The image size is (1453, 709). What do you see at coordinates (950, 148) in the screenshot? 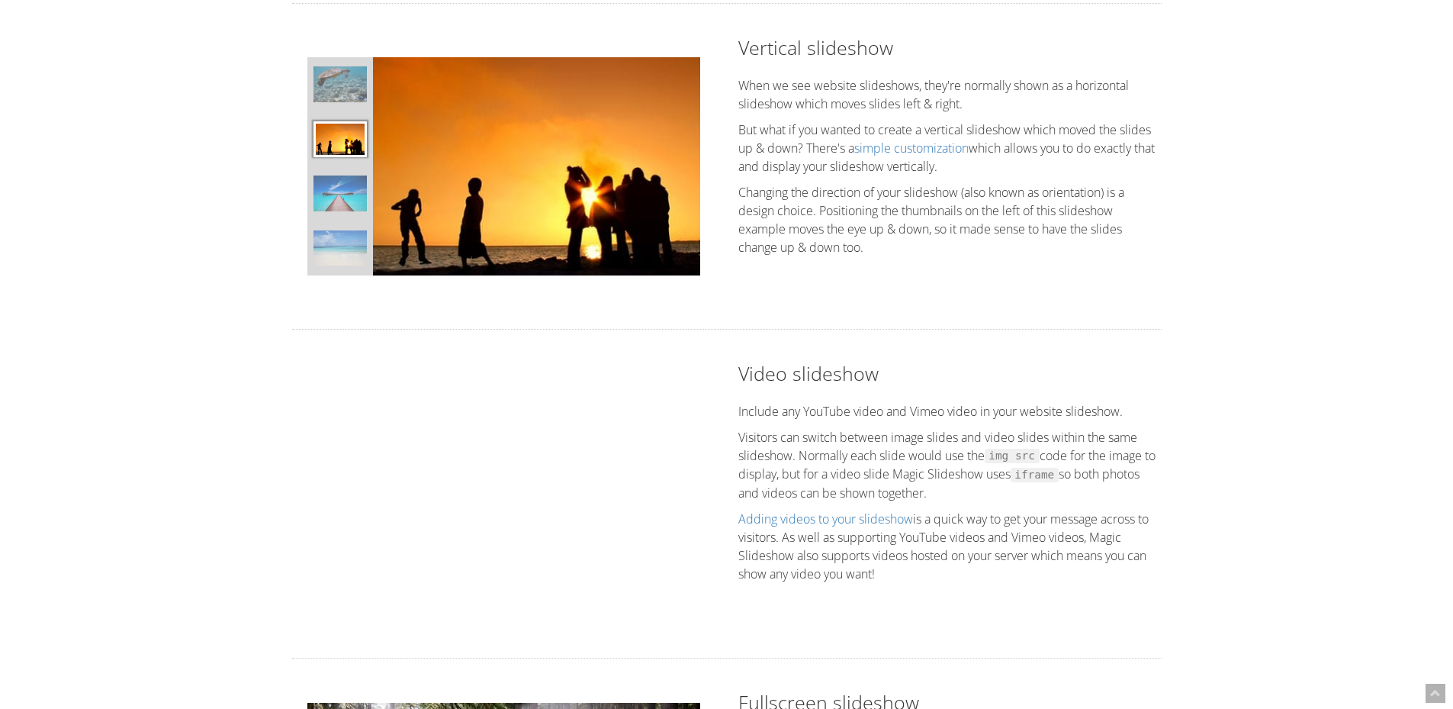
I see `p: But what if you wanted to create a vertical slideshow which moved the slides up & down? There's a...` at bounding box center [950, 148].